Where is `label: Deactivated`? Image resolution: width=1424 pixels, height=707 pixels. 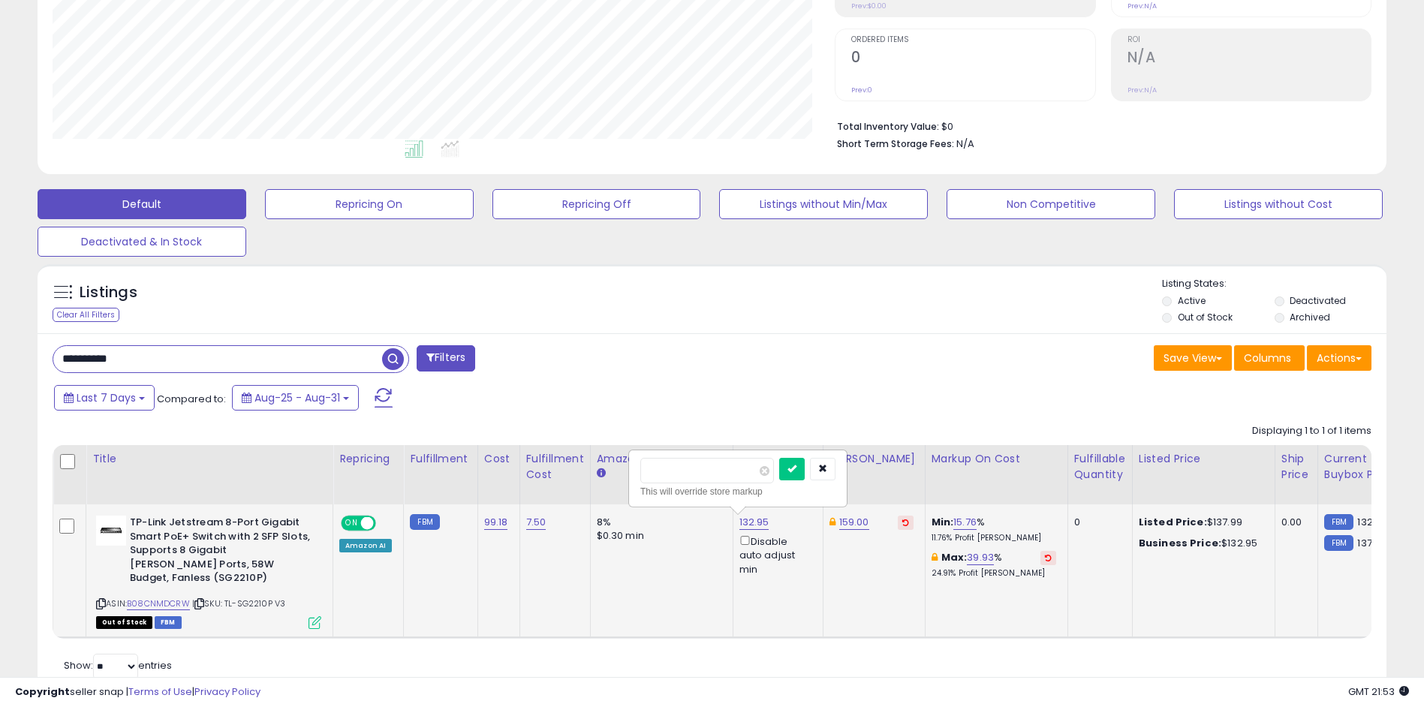 label: Deactivated is located at coordinates (1318, 300).